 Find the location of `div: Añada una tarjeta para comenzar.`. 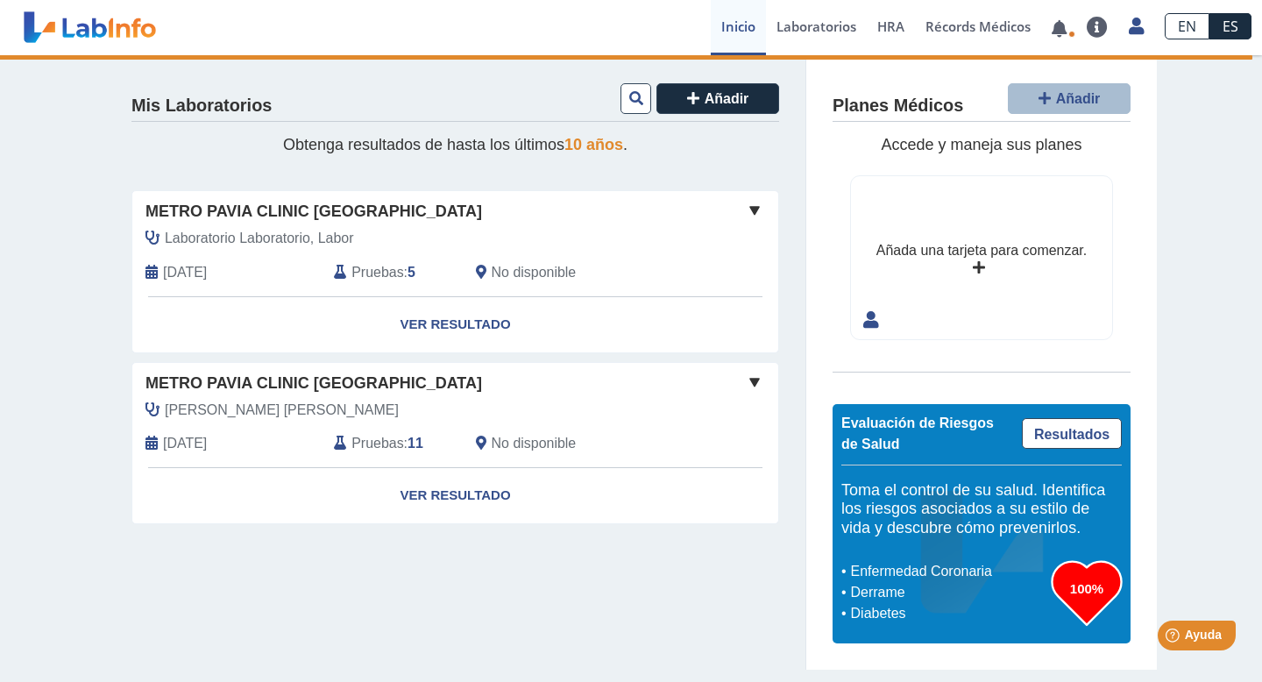

div: Añada una tarjeta para comenzar. is located at coordinates (982, 251).